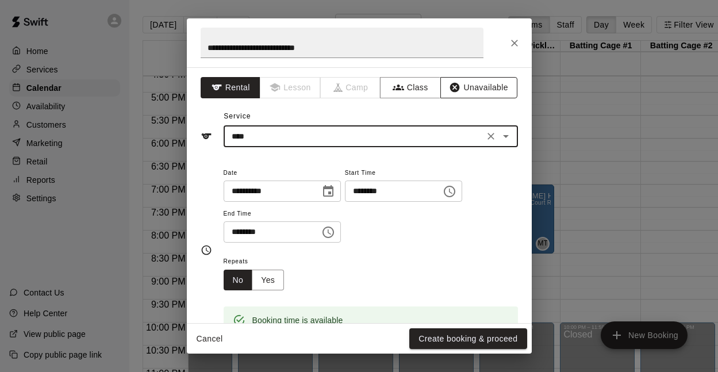 The width and height of the screenshot is (718, 372). Describe the element at coordinates (282, 173) in the screenshot. I see `span: Date` at that location.